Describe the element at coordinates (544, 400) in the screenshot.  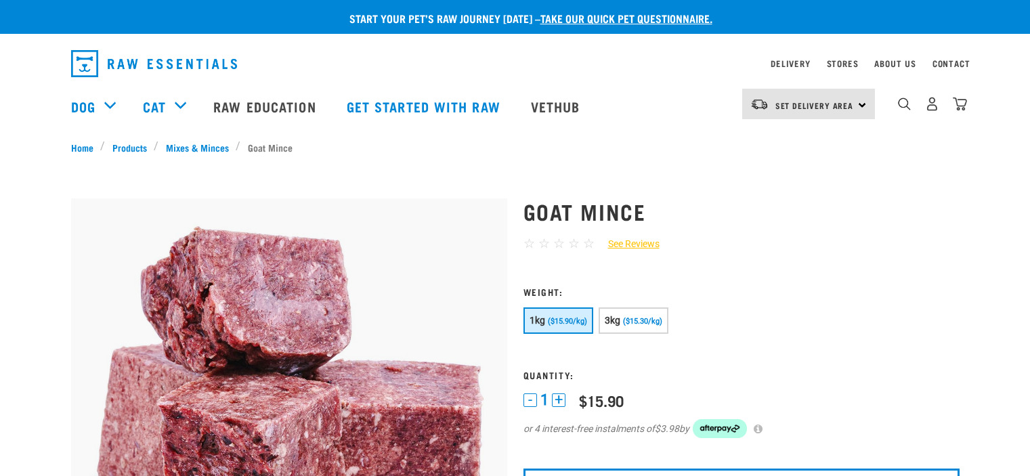
I see `span: 1` at that location.